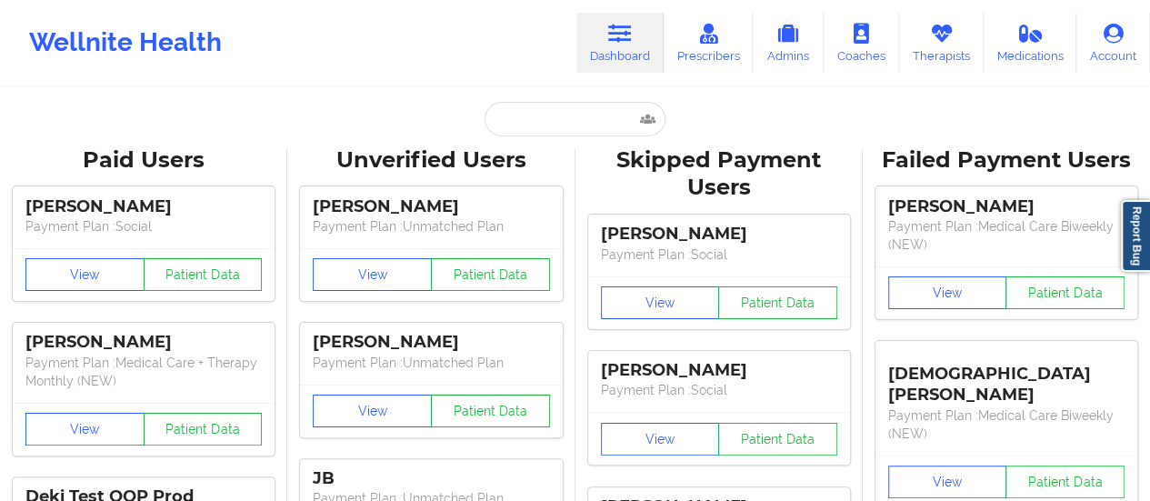 The width and height of the screenshot is (1150, 501). I want to click on a: Admins, so click(788, 43).